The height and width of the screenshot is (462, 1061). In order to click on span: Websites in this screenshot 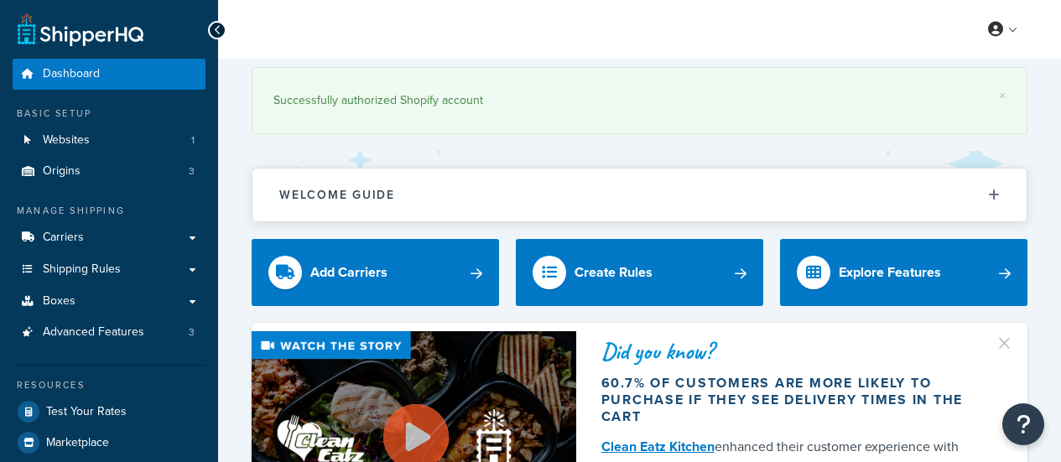, I will do `click(66, 140)`.